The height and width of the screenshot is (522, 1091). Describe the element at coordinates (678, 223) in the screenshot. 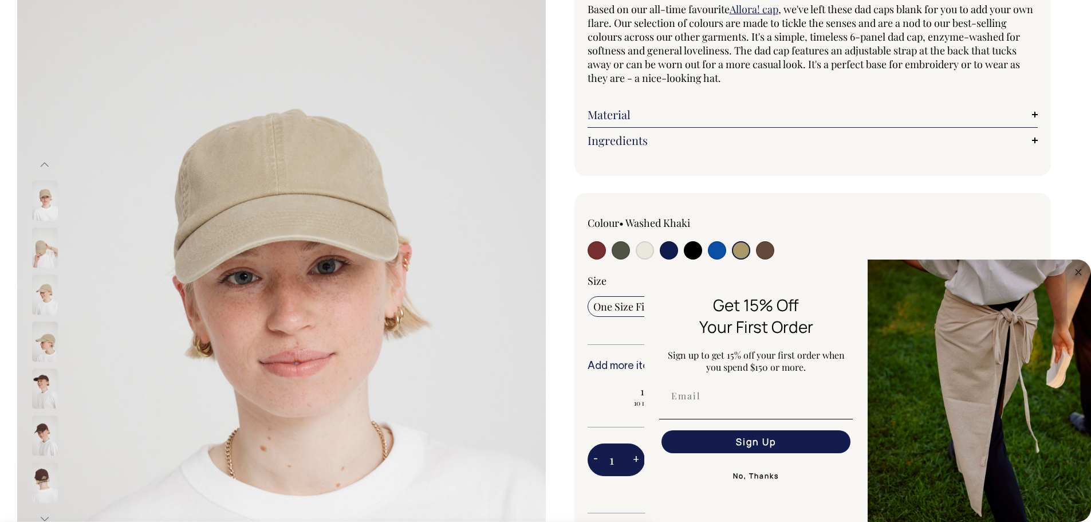

I see `div: Colour` at that location.